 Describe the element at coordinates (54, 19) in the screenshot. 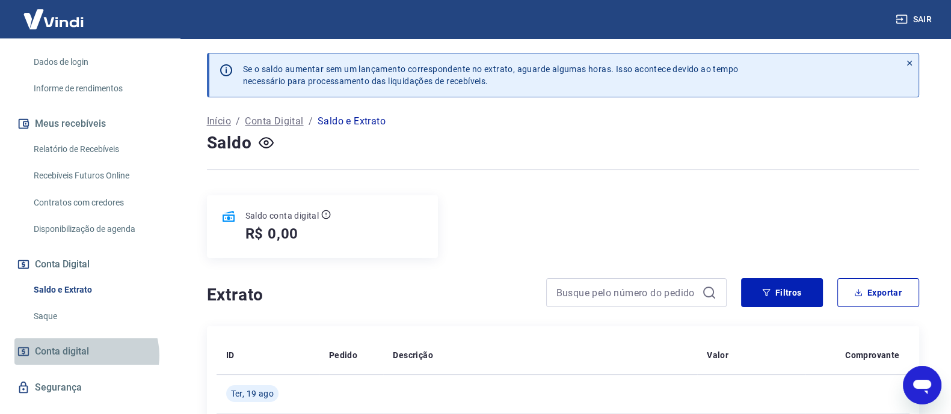

I see `img: Vindi` at that location.